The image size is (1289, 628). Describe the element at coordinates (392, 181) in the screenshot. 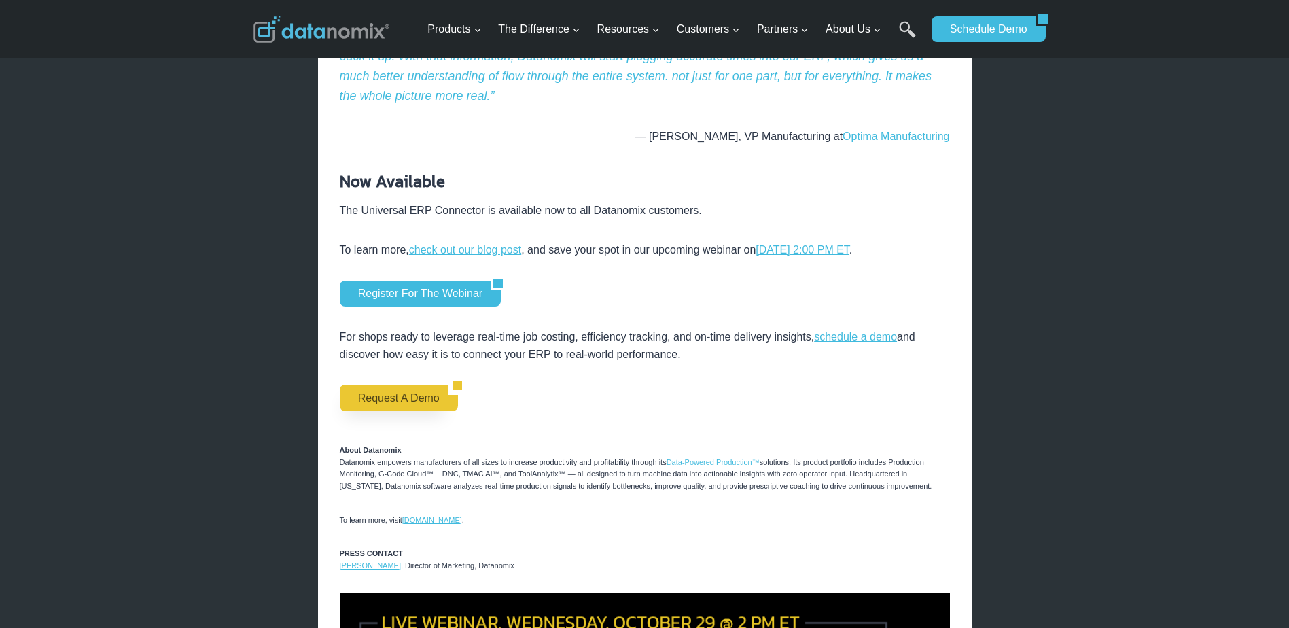

I see `strong: Now Available` at that location.